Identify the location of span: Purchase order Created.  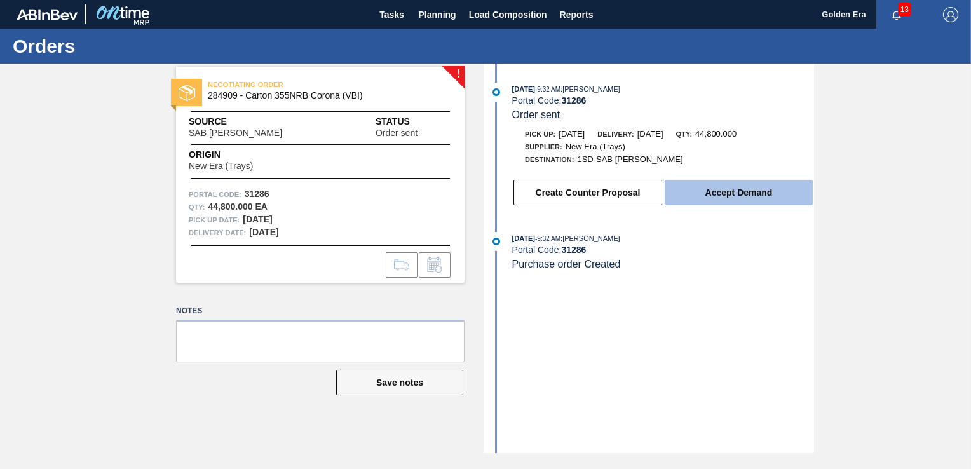
(566, 264).